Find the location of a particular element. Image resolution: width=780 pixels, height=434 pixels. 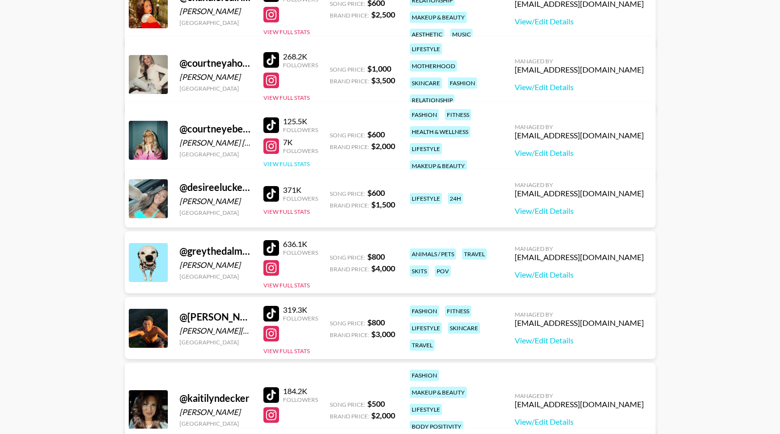

div: body positivity is located at coordinates (436, 427).